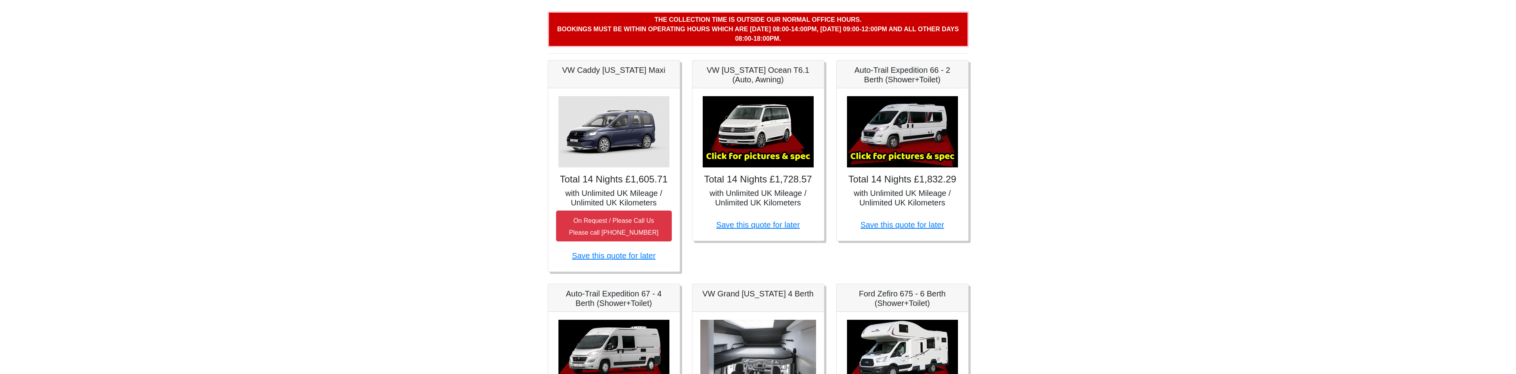 The image size is (1516, 374). Describe the element at coordinates (758, 132) in the screenshot. I see `img: VW California Ocean T6.1 (Auto, Awning)` at that location.